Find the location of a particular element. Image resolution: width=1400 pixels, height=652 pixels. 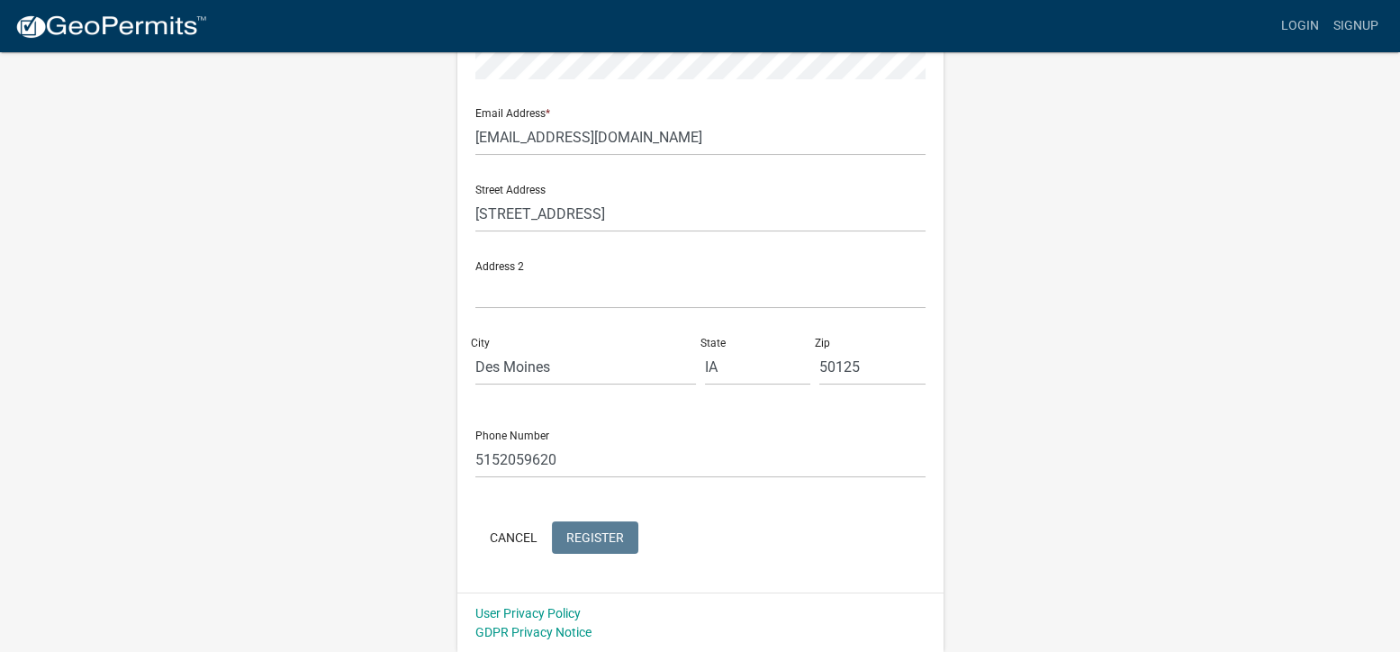

button: Register is located at coordinates (595, 538).